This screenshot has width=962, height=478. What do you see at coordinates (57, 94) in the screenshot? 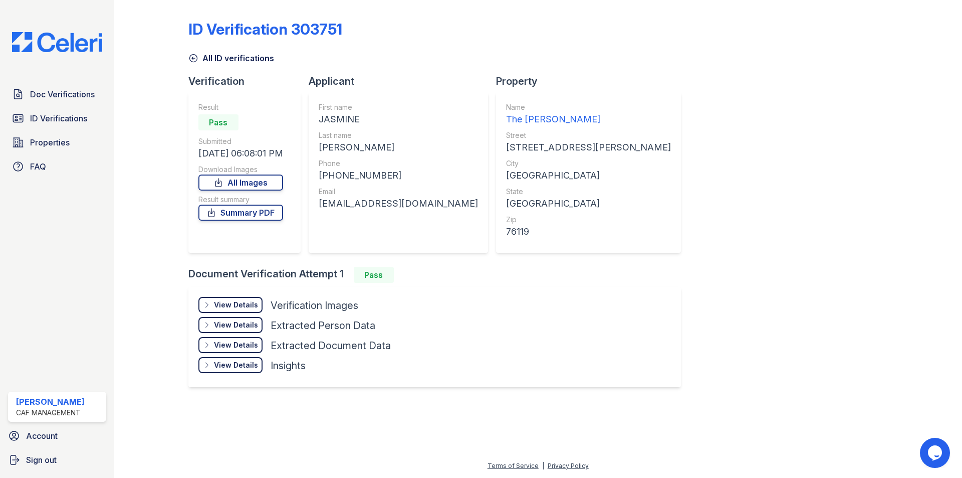
I see `a: Doc Verifications` at bounding box center [57, 94].